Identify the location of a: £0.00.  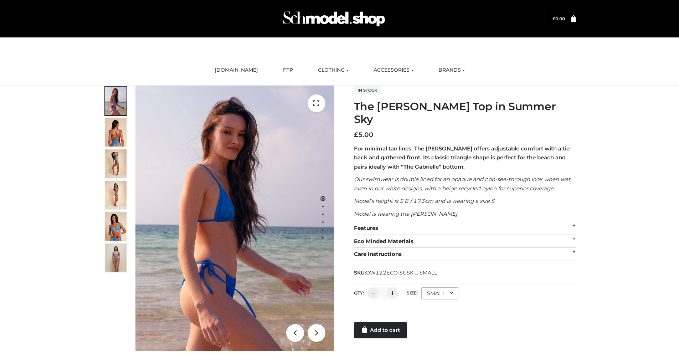
(558, 19).